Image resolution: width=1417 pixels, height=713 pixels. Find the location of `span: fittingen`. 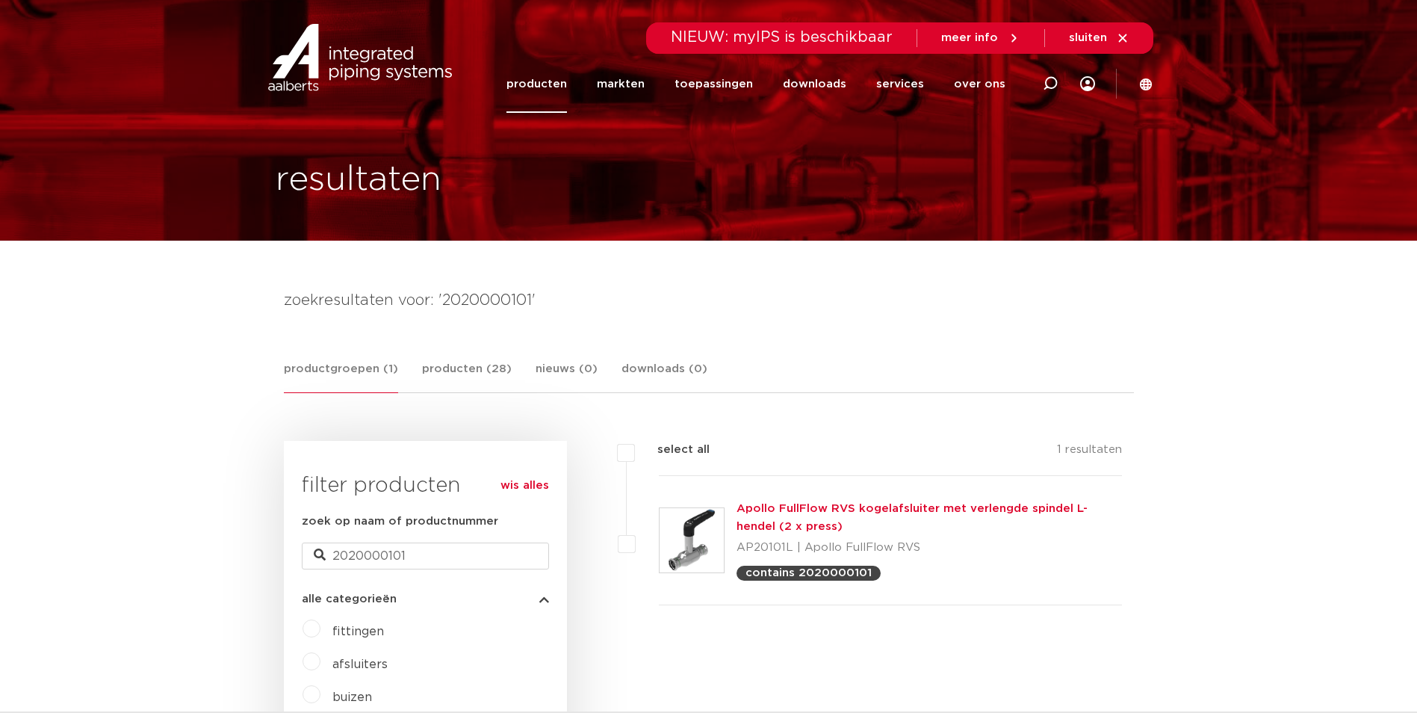

span: fittingen is located at coordinates (358, 631).